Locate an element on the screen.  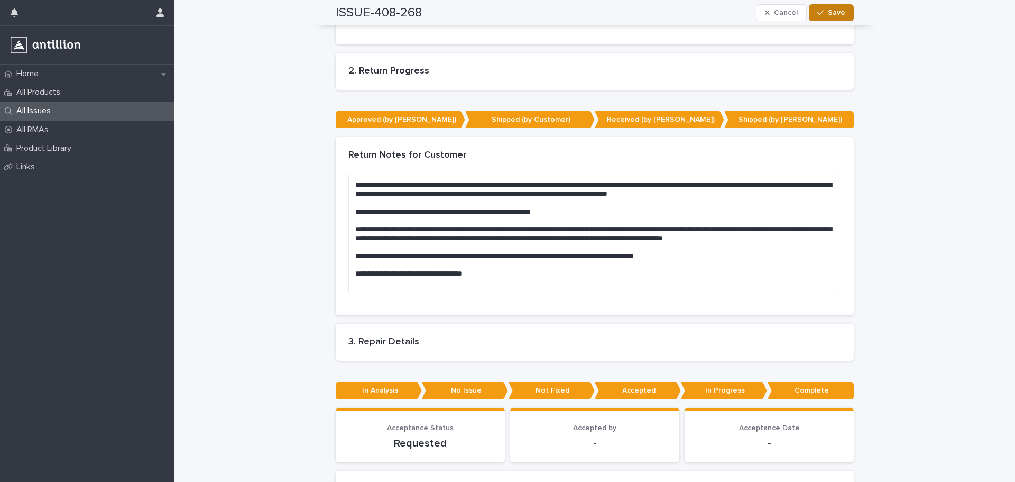
p: All RMAs is located at coordinates (34, 130).